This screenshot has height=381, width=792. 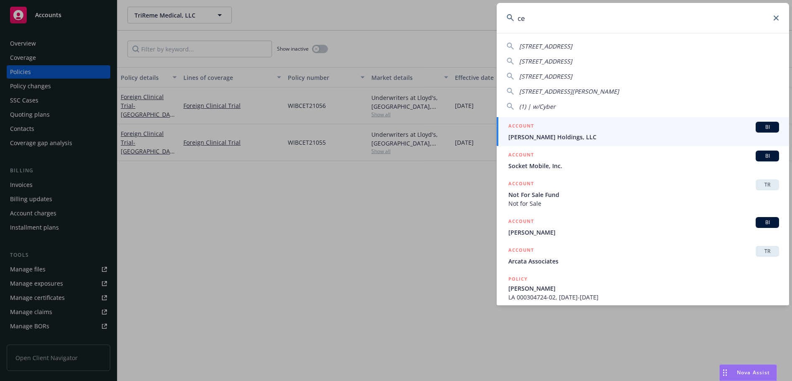 What do you see at coordinates (644, 165) in the screenshot?
I see `span: Socket Mobile, Inc.` at bounding box center [644, 165].